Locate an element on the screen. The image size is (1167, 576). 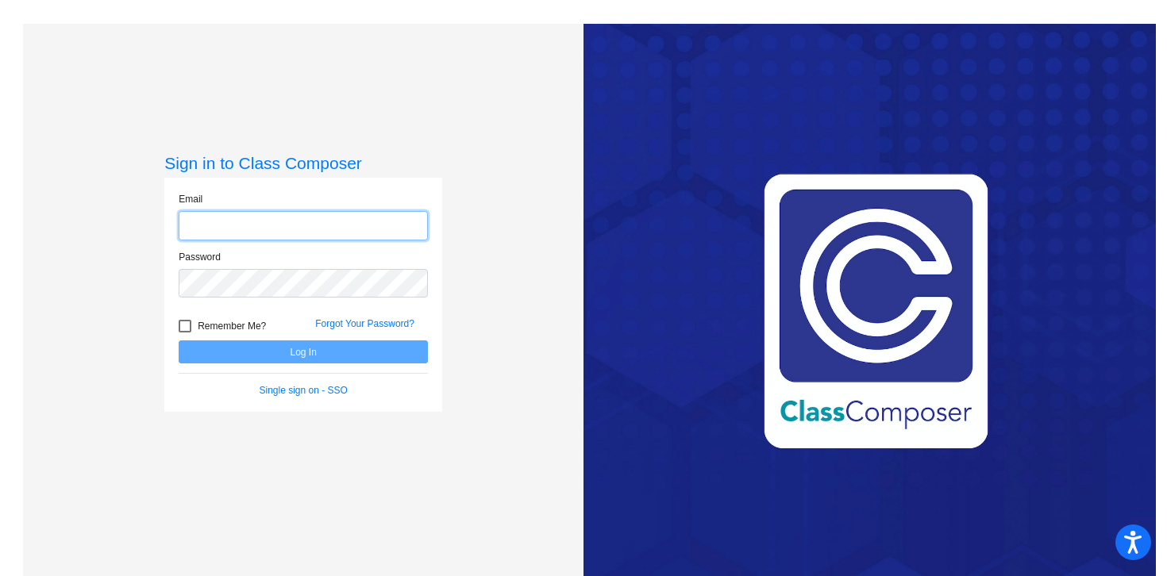
label: Email is located at coordinates (190, 199).